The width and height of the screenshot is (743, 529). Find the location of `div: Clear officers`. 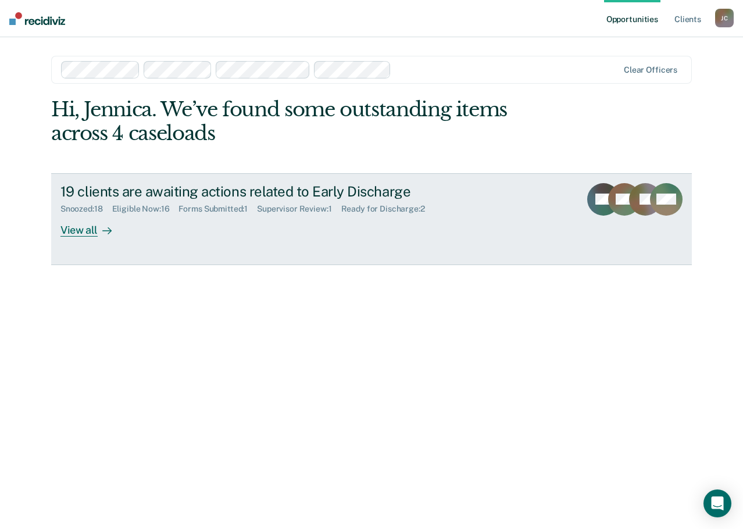

div: Clear officers is located at coordinates (650, 70).